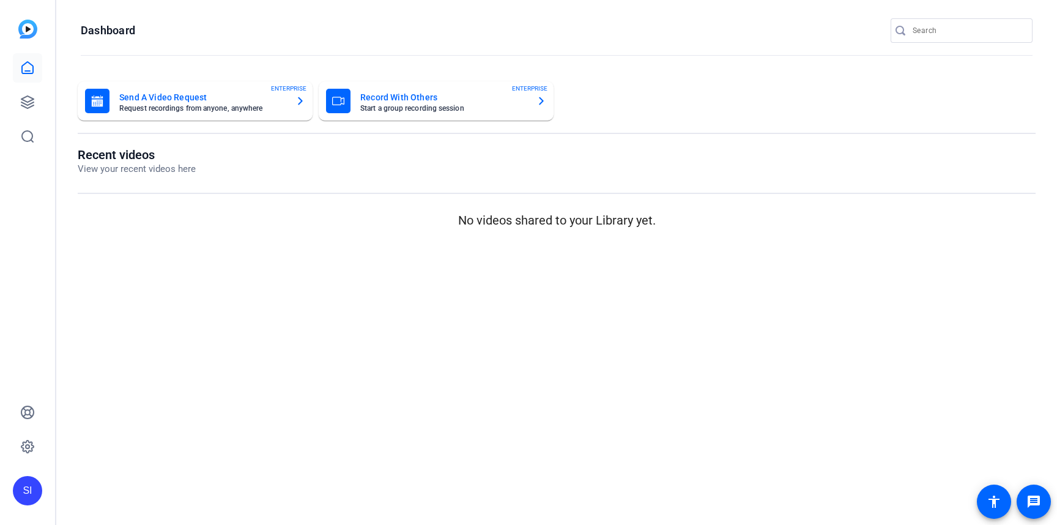  What do you see at coordinates (136, 155) in the screenshot?
I see `h1: Recent videos` at bounding box center [136, 155].